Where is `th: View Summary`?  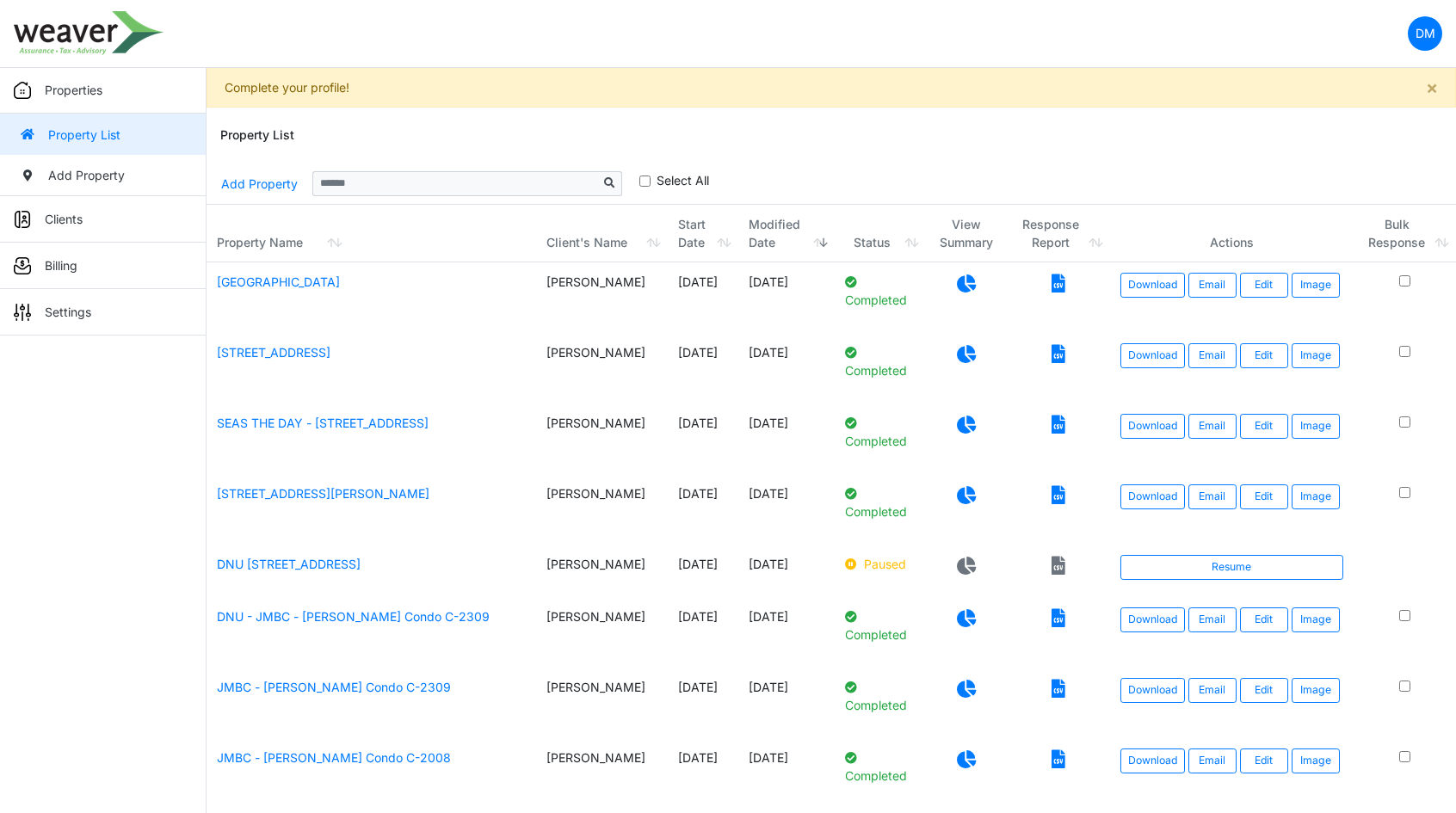
th: View Summary is located at coordinates (966, 234).